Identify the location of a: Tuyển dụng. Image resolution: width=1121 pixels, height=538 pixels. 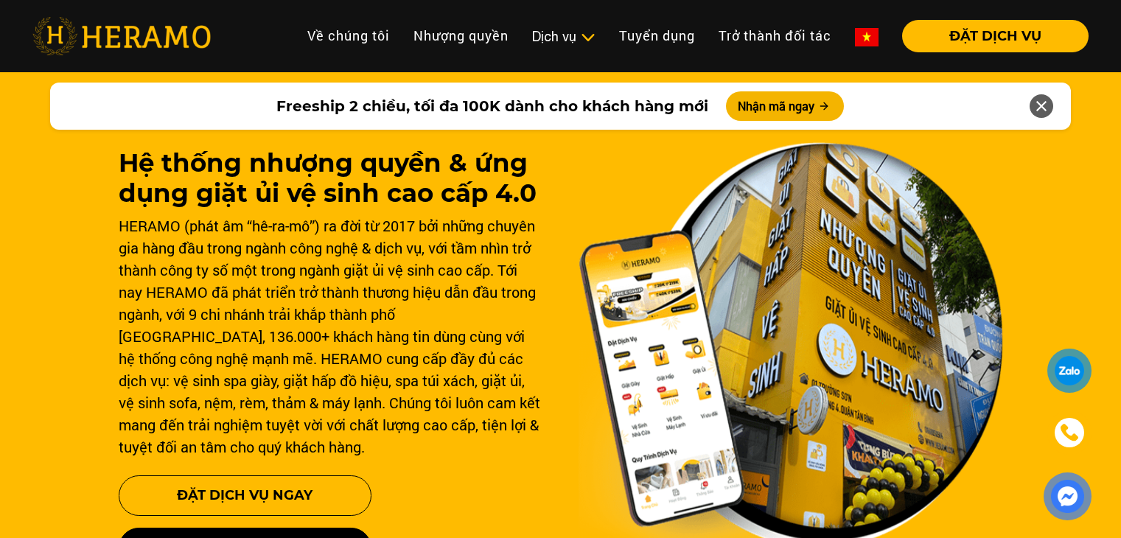
(656, 35).